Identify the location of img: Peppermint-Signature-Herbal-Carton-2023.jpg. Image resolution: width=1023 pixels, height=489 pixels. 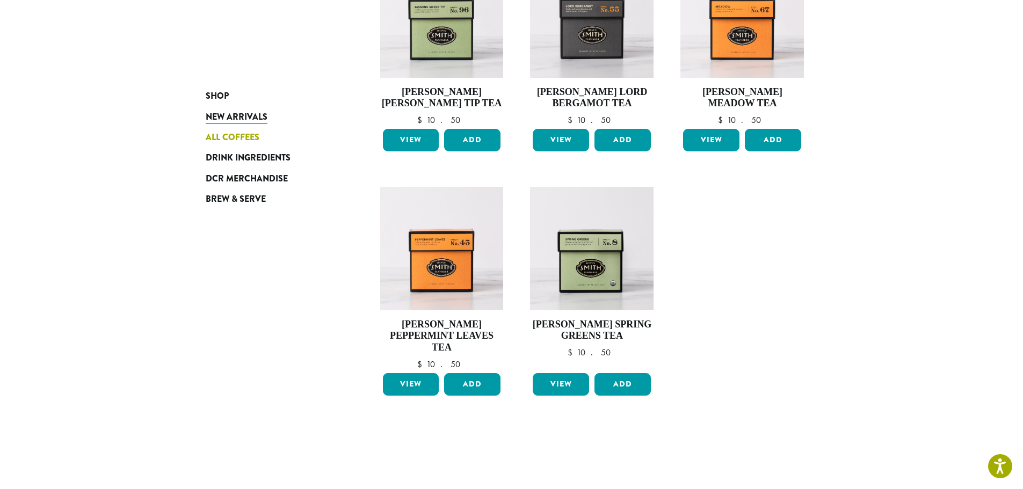
(442, 249).